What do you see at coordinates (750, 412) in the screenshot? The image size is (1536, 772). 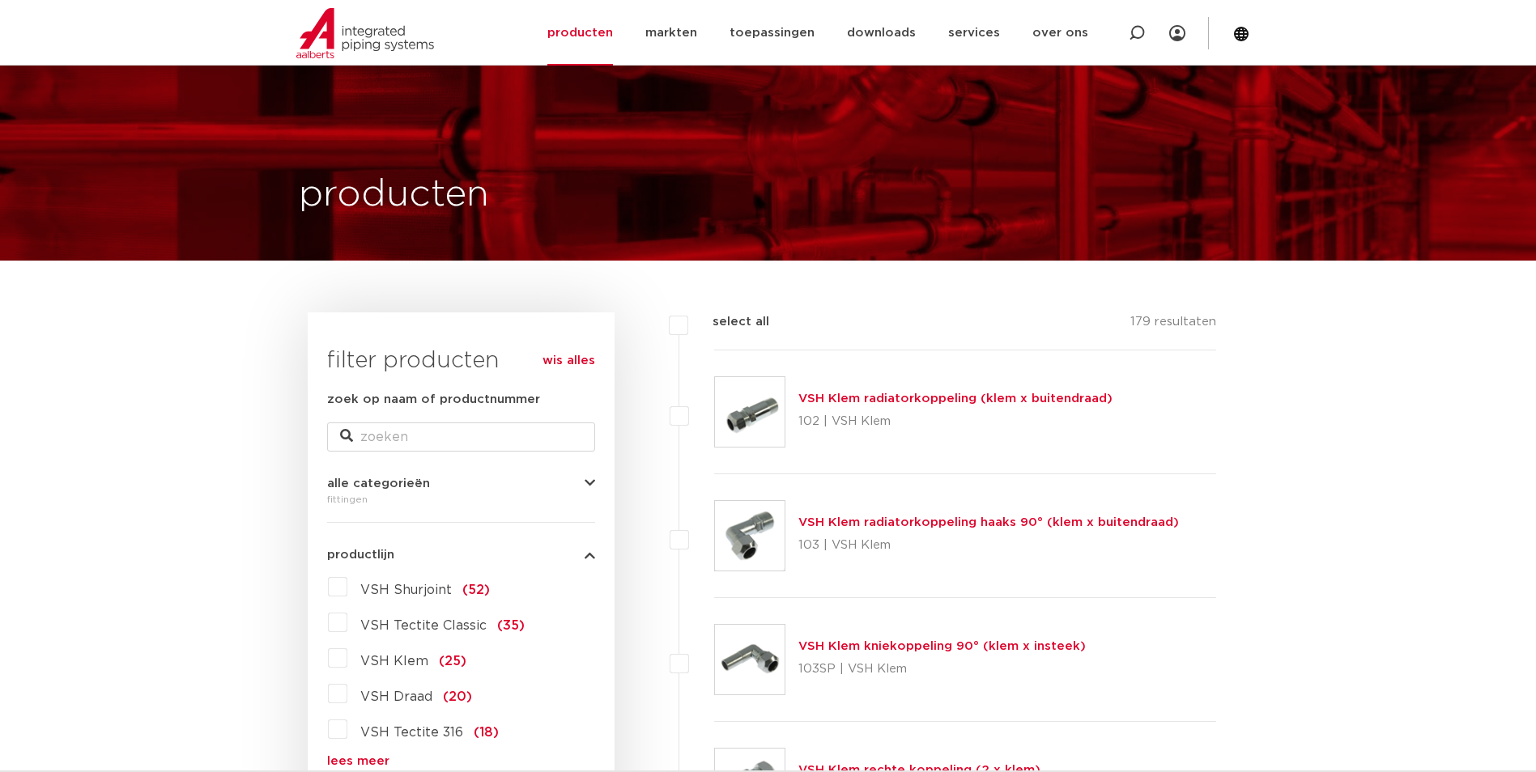 I see `img: Thumbnail for VSH Klem radiatorkoppeling (klem x buitendraad)` at bounding box center [750, 412].